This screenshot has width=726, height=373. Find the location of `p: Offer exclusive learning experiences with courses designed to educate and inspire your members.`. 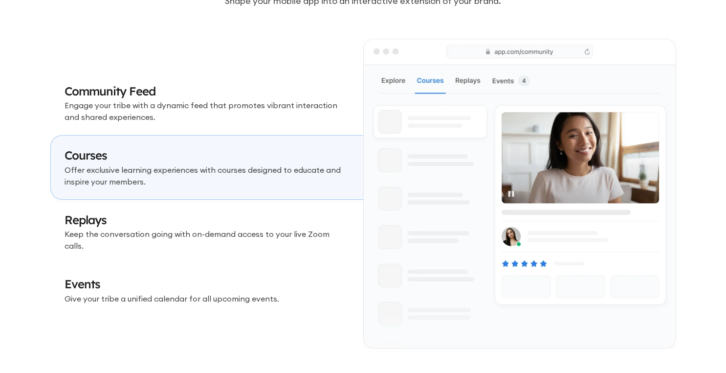

p: Offer exclusive learning experiences with courses designed to educate and inspire your members. is located at coordinates (207, 176).